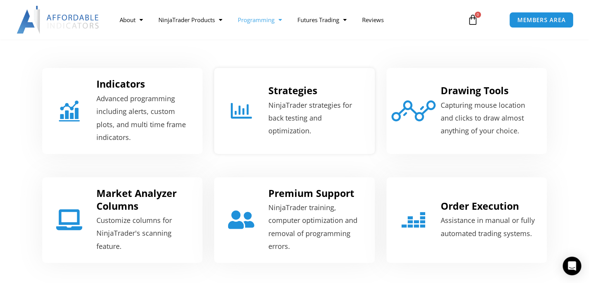  I want to click on div: Open Intercom Messenger, so click(572, 265).